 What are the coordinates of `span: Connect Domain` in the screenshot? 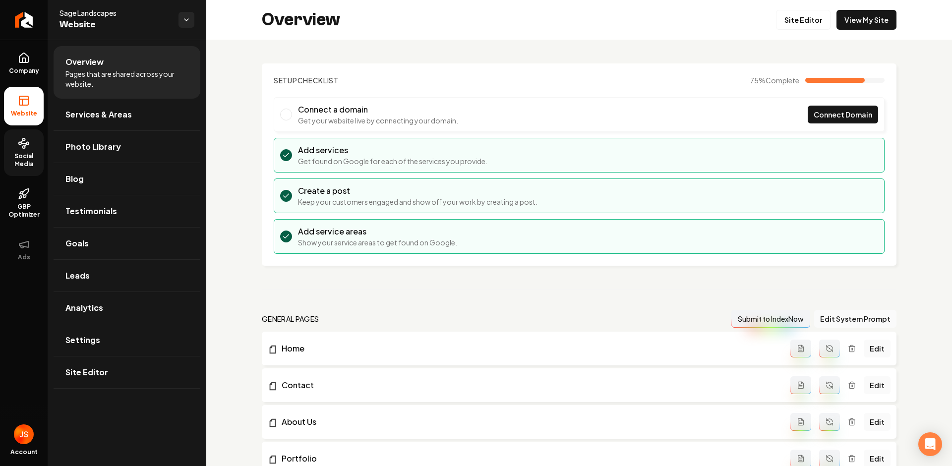 It's located at (843, 115).